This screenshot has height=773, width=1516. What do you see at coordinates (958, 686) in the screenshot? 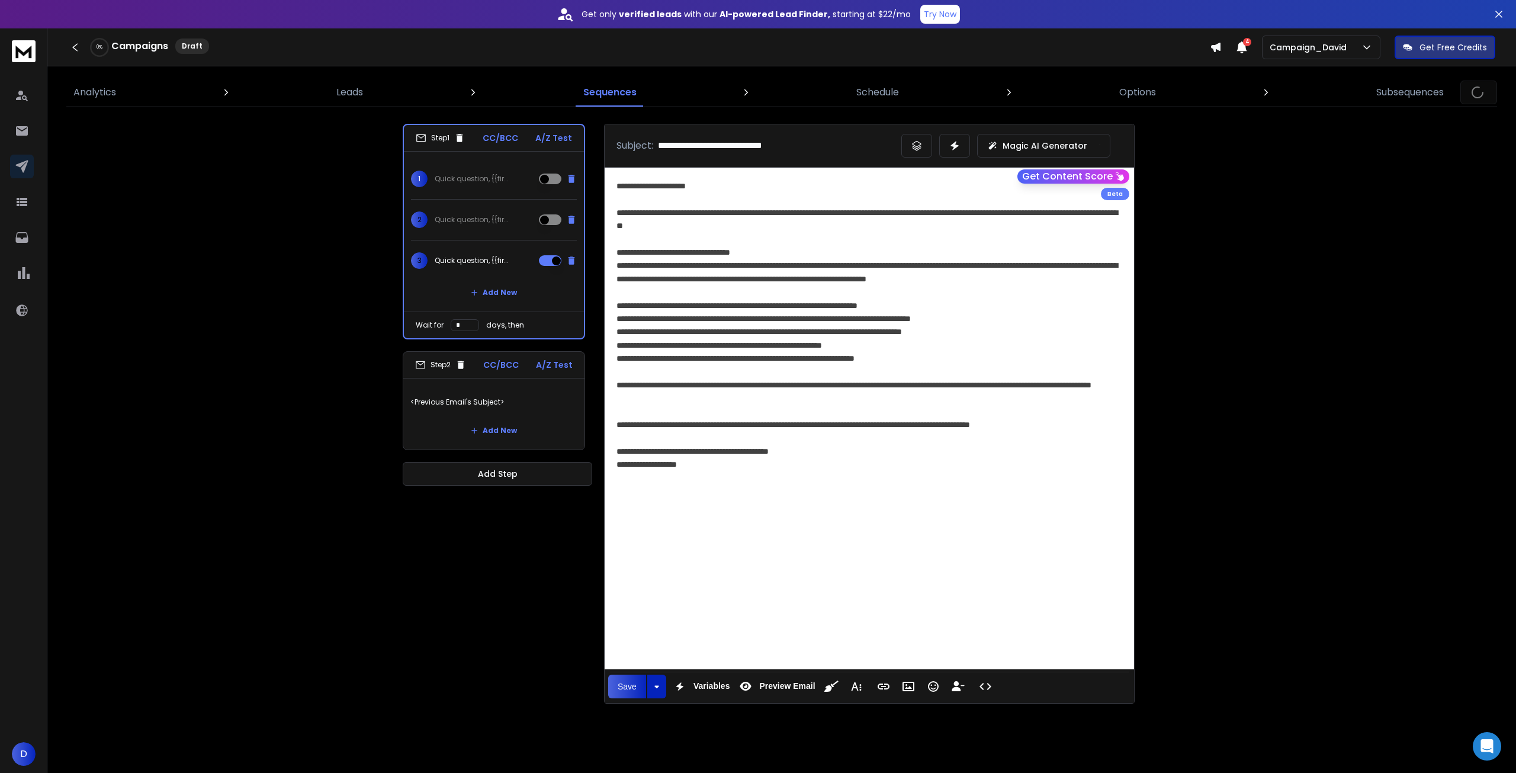
I see `button: Insert Unsubscribe Link` at bounding box center [958, 686].